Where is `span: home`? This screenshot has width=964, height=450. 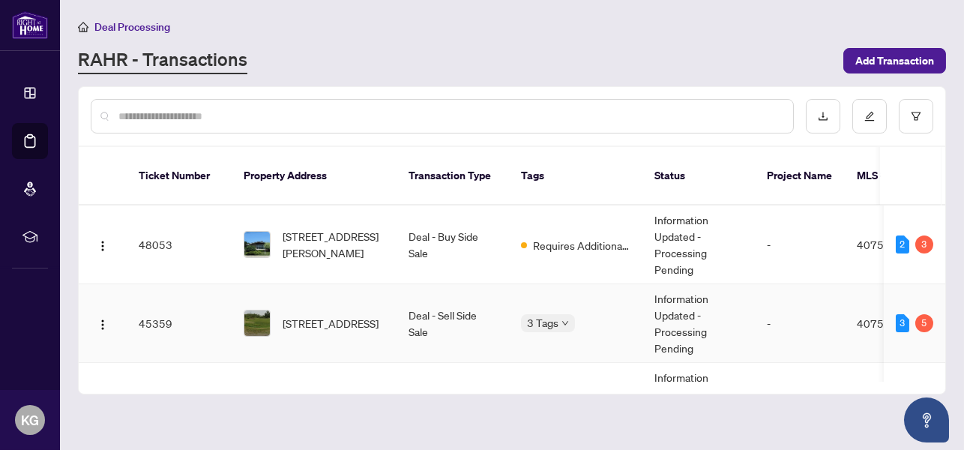 span: home is located at coordinates (83, 27).